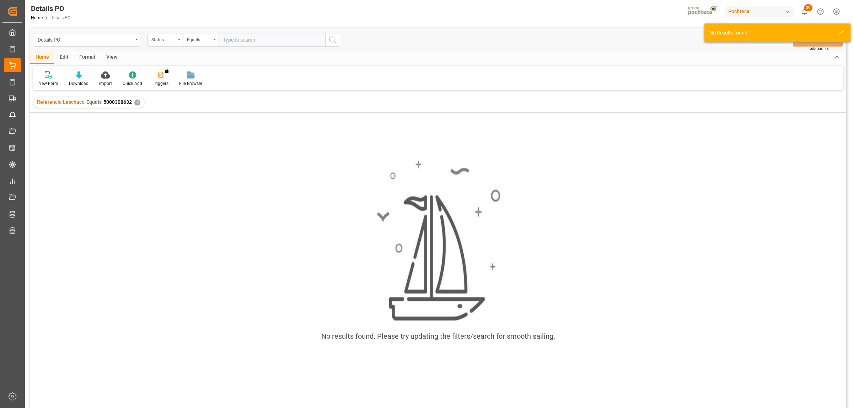  What do you see at coordinates (79, 83) in the screenshot?
I see `div: Download` at bounding box center [79, 83].